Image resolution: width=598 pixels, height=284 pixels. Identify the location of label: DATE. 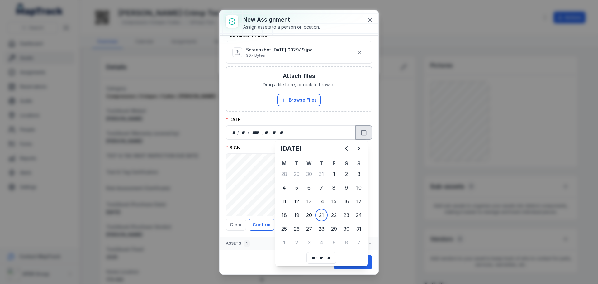
(233, 120).